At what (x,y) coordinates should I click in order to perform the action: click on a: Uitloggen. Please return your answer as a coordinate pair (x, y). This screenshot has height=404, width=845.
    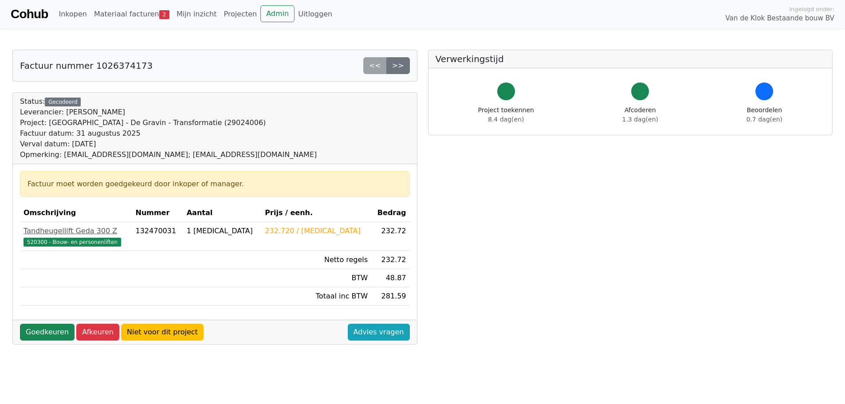
    Looking at the image, I should click on (315, 14).